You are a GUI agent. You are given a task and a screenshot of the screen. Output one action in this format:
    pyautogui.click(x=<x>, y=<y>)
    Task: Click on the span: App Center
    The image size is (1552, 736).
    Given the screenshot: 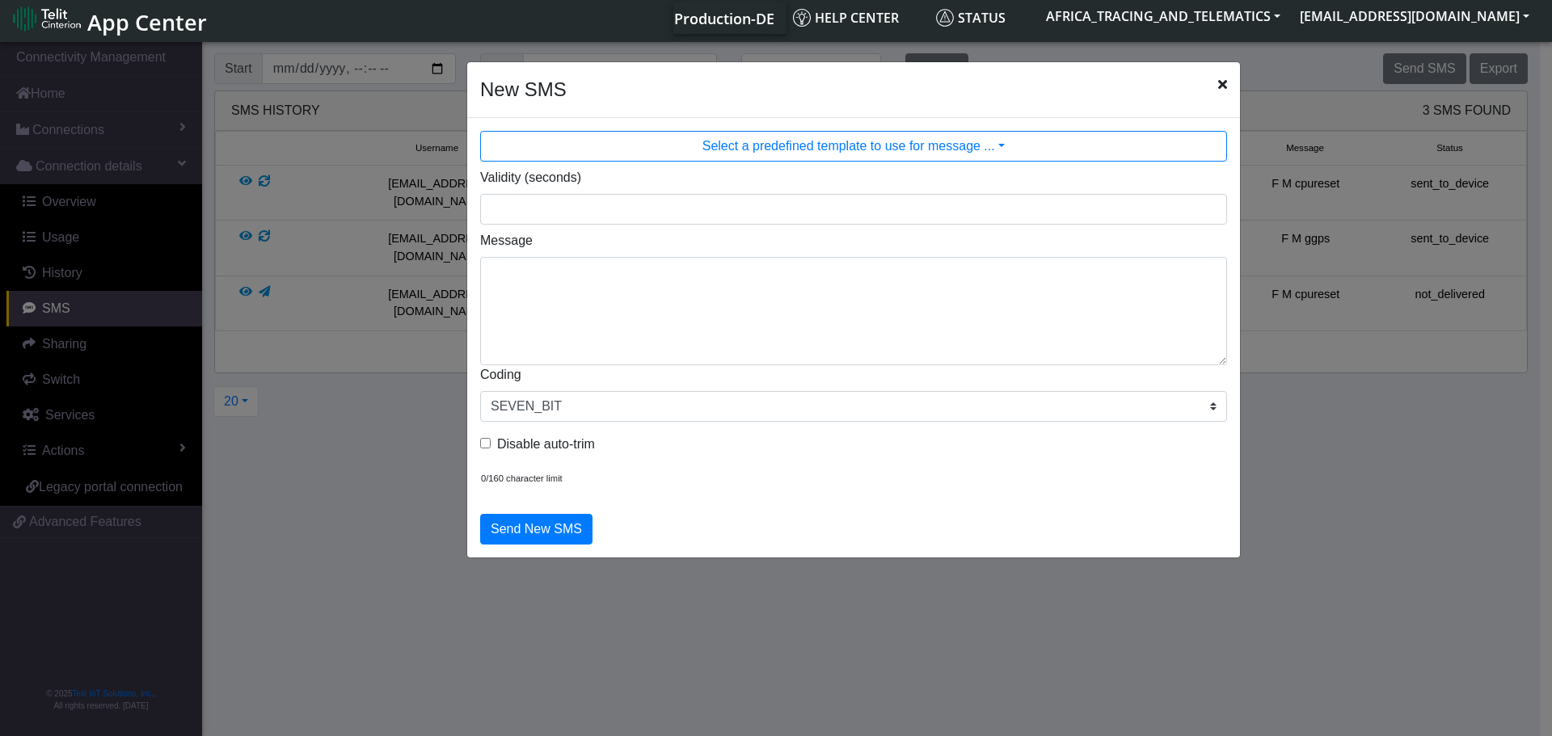 What is the action you would take?
    pyautogui.click(x=147, y=22)
    